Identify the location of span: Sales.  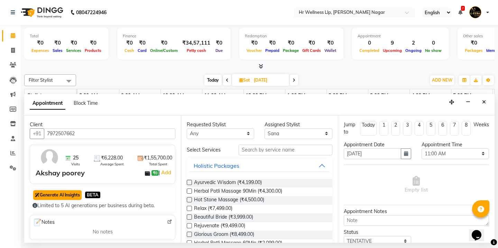
(57, 50).